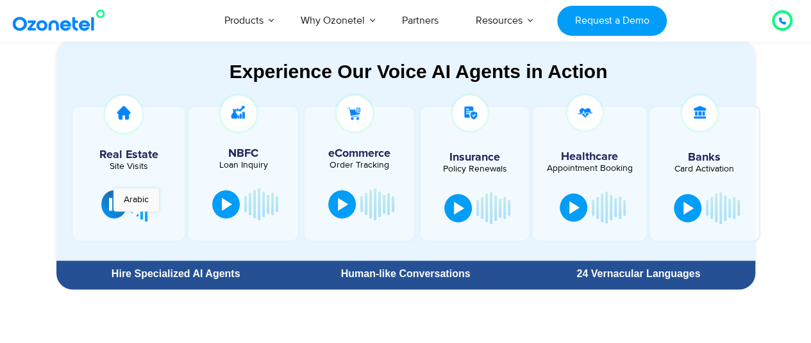 This screenshot has width=811, height=343. What do you see at coordinates (638, 274) in the screenshot?
I see `div: 24 Vernacular Languages` at bounding box center [638, 274].